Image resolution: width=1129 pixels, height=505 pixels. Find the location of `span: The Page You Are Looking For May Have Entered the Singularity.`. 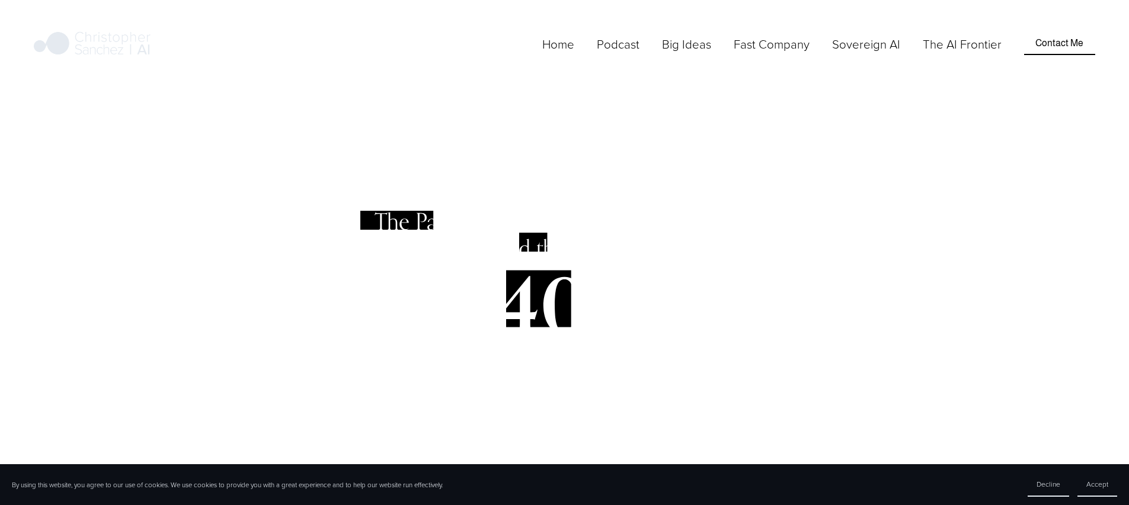

span: The Page You Are Looking For May Have Entered the Singularity. is located at coordinates (567, 235).